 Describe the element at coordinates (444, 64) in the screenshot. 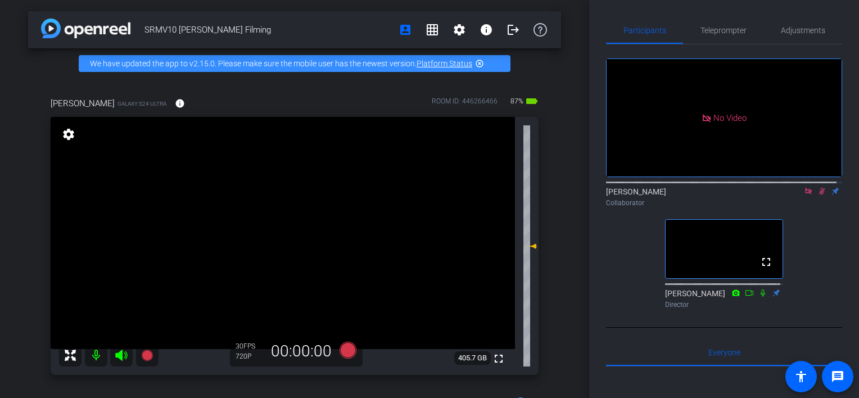

I see `a: Platform Status` at that location.